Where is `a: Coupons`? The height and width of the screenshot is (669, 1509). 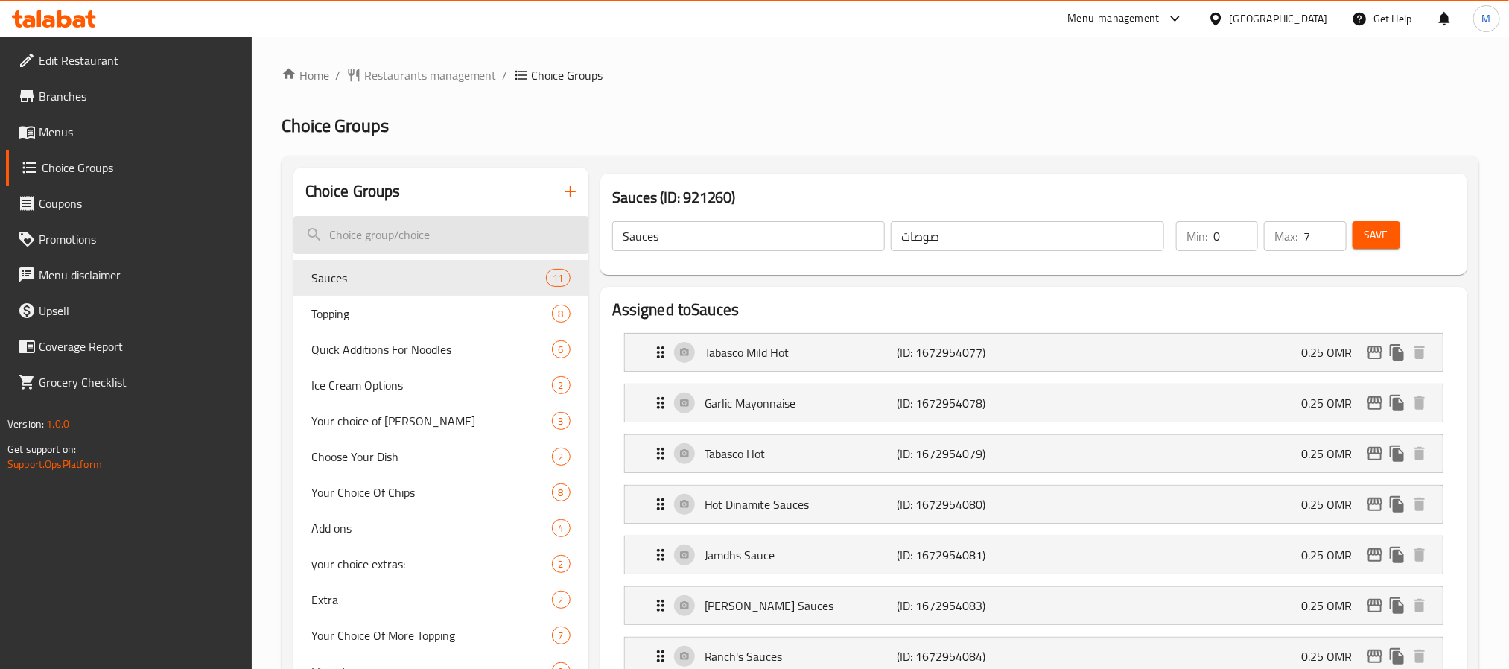
a: Coupons is located at coordinates (129, 203).